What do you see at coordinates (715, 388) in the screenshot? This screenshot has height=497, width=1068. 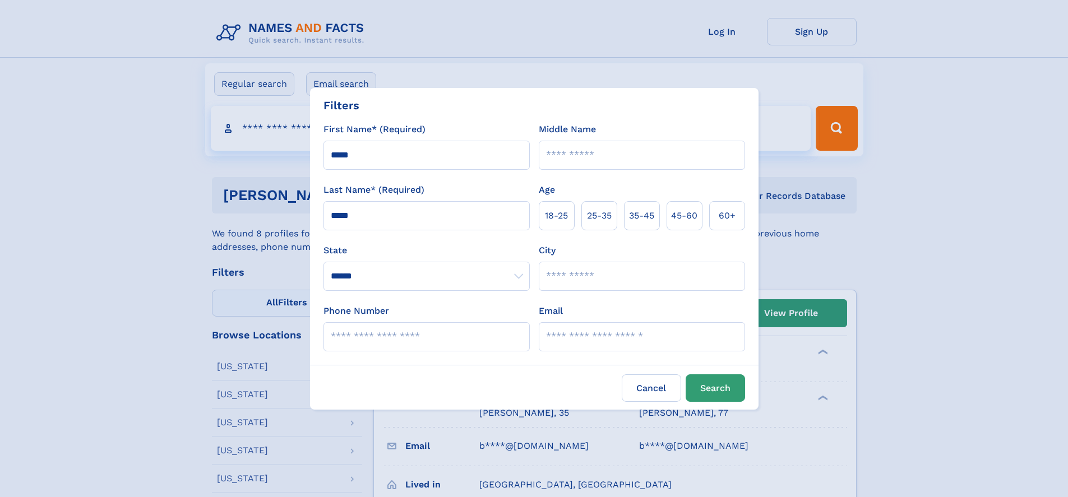 I see `button: Search` at bounding box center [715, 388].